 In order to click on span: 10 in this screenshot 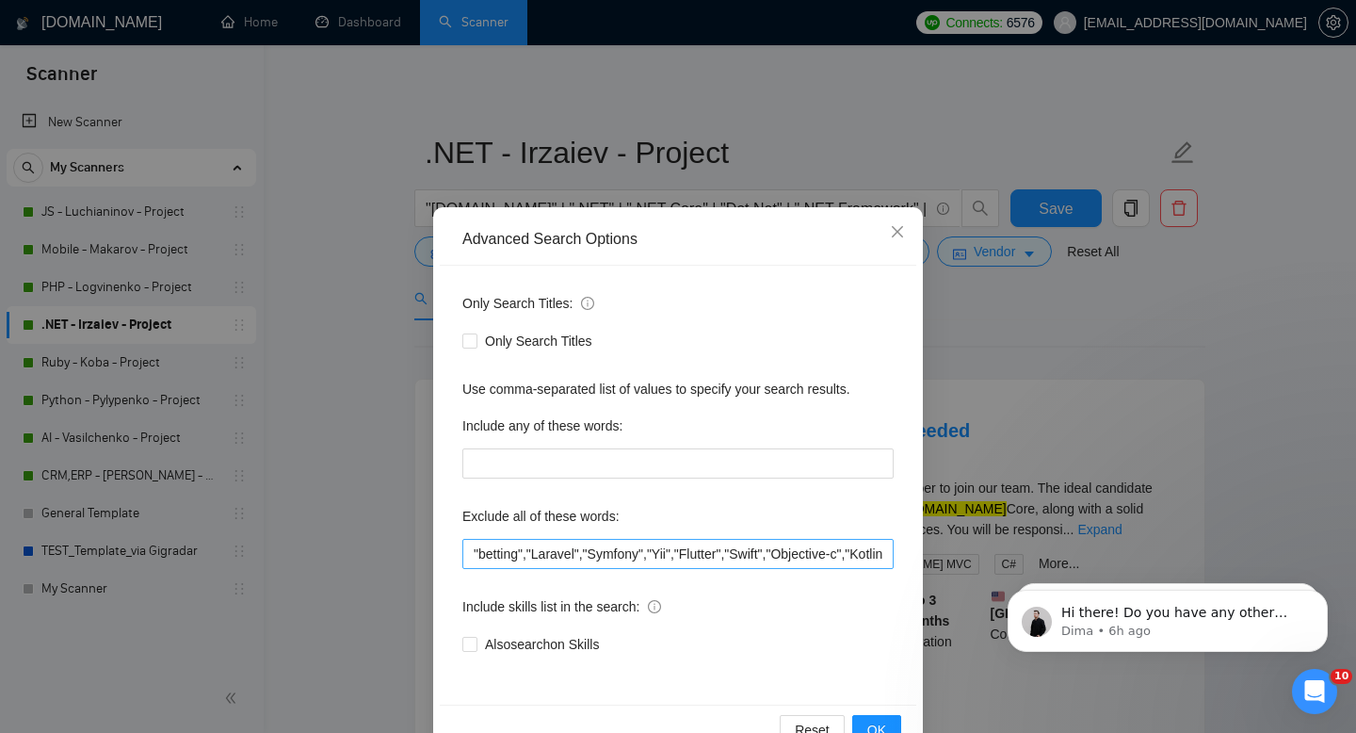, I will do `click(1341, 676)`.